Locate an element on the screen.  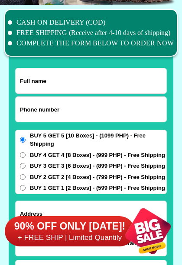
input: BUY 4 GET 4 [8 Boxes] - (999 PHP) - Free Shipping is located at coordinates (22, 155).